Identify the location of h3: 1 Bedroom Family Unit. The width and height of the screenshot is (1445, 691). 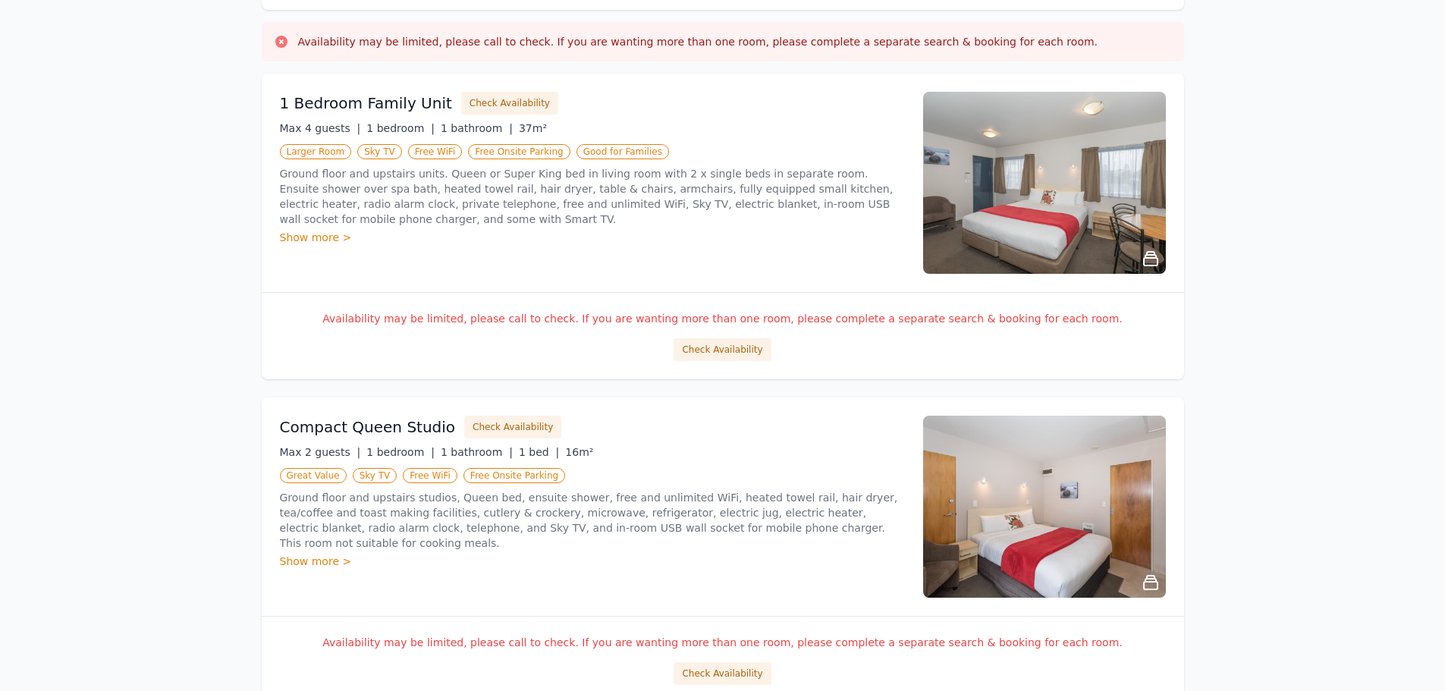
(366, 103).